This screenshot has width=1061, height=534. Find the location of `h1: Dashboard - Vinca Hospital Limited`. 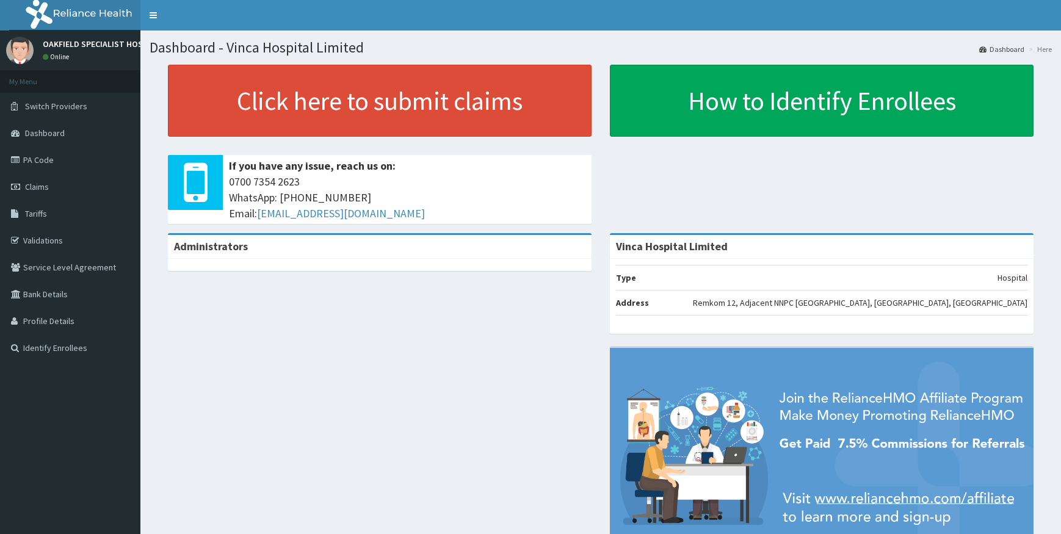

h1: Dashboard - Vinca Hospital Limited is located at coordinates (601, 48).